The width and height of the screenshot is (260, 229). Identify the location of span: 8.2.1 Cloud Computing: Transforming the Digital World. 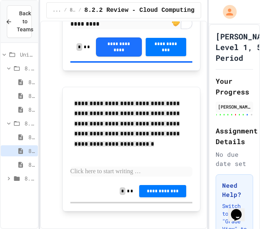
(31, 137).